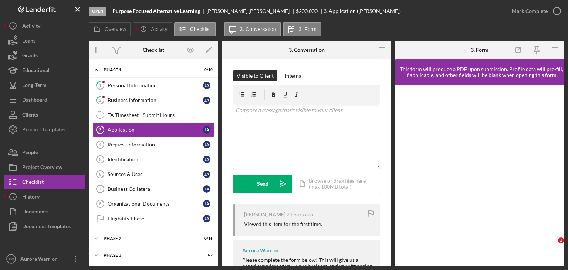 This screenshot has height=270, width=568. What do you see at coordinates (206, 255) in the screenshot?
I see `div: 0 / 2` at bounding box center [206, 255].